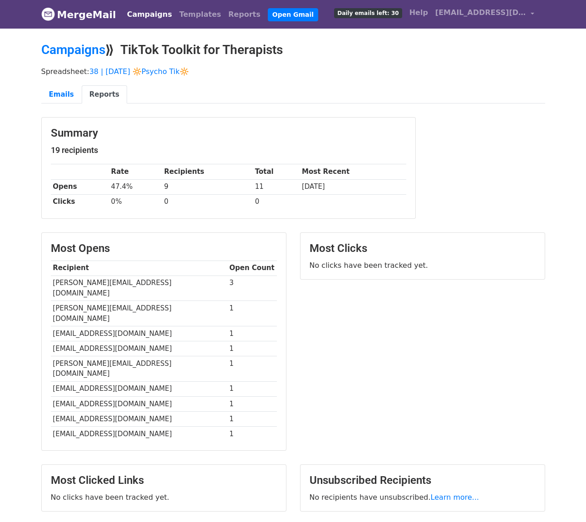  What do you see at coordinates (228, 133) in the screenshot?
I see `h3: Summary` at bounding box center [228, 133].